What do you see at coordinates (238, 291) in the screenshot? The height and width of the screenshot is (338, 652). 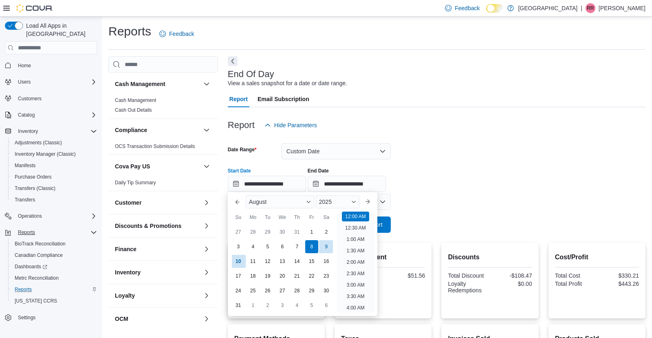 I see `div: day-24` at bounding box center [238, 291].